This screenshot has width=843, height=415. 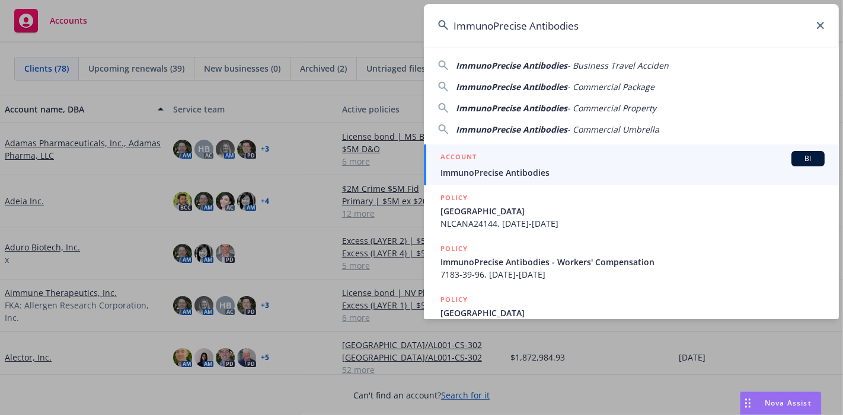 I want to click on span: - Commercial Property, so click(x=612, y=108).